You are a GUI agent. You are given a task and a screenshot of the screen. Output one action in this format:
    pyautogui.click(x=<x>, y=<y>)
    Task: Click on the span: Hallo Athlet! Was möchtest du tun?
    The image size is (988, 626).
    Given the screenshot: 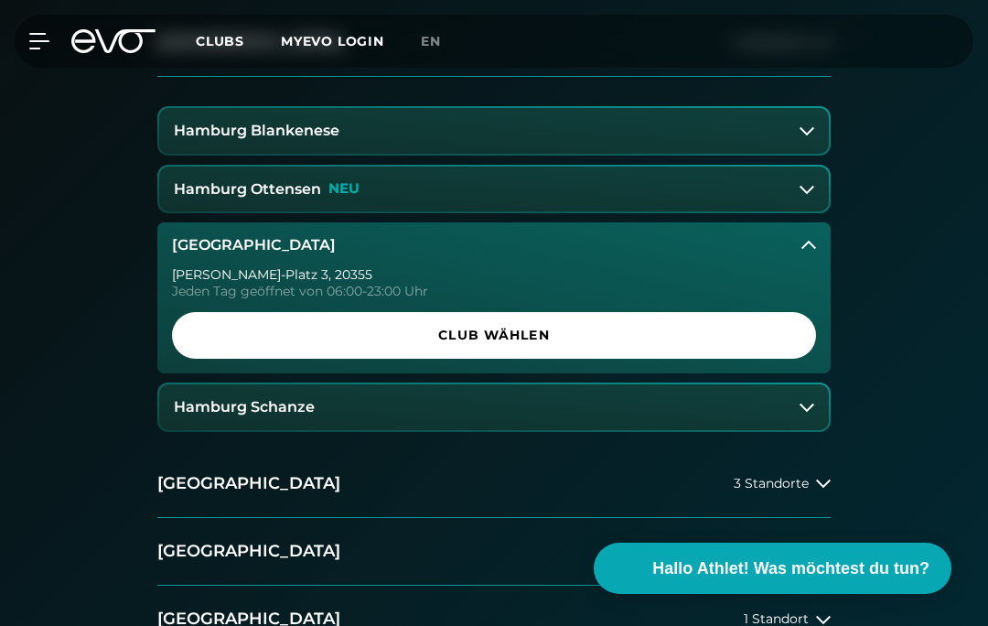 What is the action you would take?
    pyautogui.click(x=791, y=568)
    